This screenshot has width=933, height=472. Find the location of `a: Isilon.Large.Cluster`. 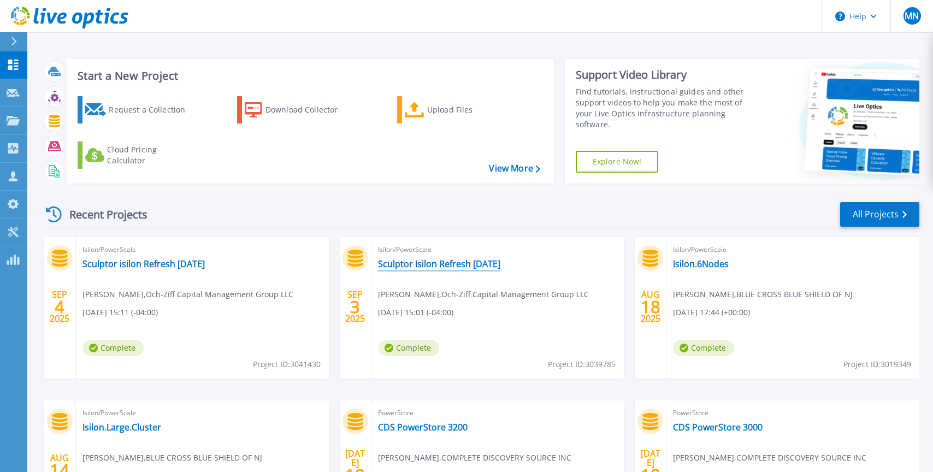

a: Isilon.Large.Cluster is located at coordinates (122, 427).